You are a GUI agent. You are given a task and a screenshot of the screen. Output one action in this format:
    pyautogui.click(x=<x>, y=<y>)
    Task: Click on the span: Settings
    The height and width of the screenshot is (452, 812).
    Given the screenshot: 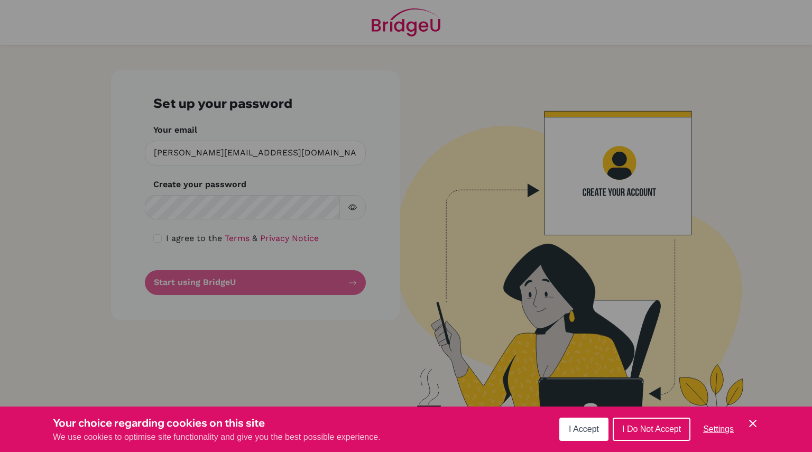 What is the action you would take?
    pyautogui.click(x=718, y=429)
    